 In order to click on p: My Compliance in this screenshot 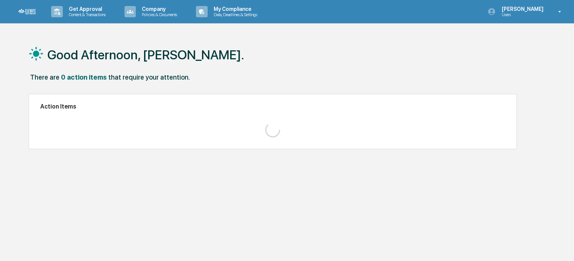, I will do `click(234, 9)`.